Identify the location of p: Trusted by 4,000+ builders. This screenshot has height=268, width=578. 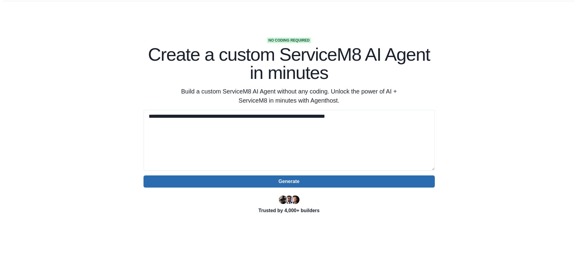
(289, 211).